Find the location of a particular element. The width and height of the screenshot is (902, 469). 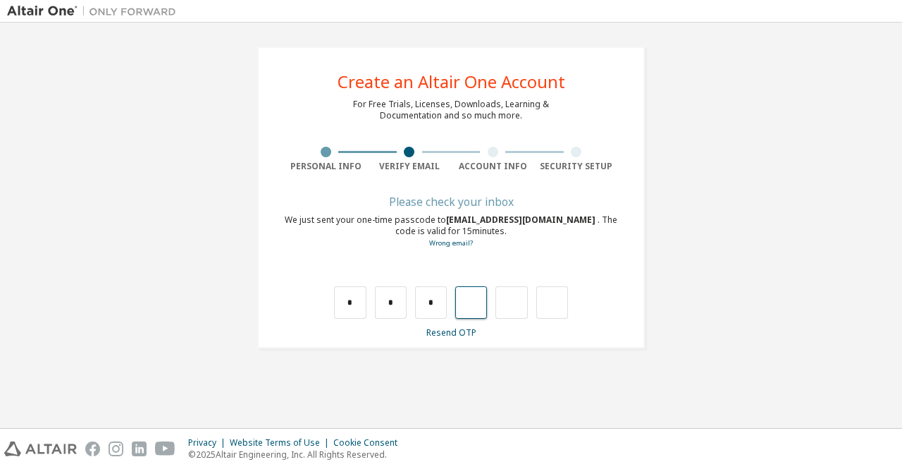

img: facebook.svg is located at coordinates (92, 448).